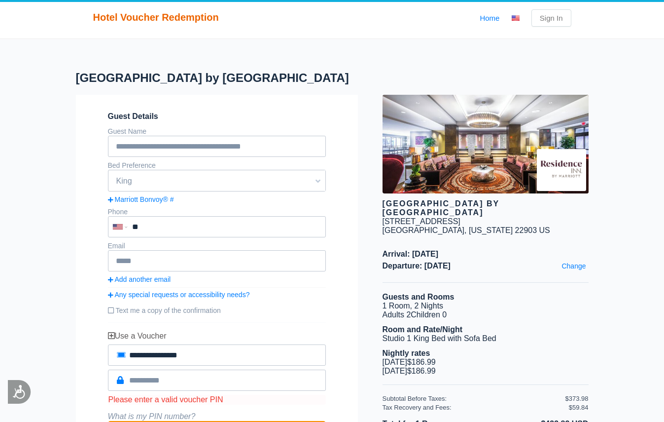  Describe the element at coordinates (217, 294) in the screenshot. I see `a: Any special requests or accessibility needs?` at that location.